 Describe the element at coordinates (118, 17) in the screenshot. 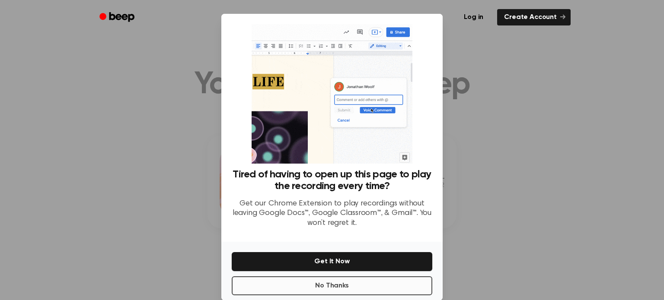

I see `a: Beep` at that location.